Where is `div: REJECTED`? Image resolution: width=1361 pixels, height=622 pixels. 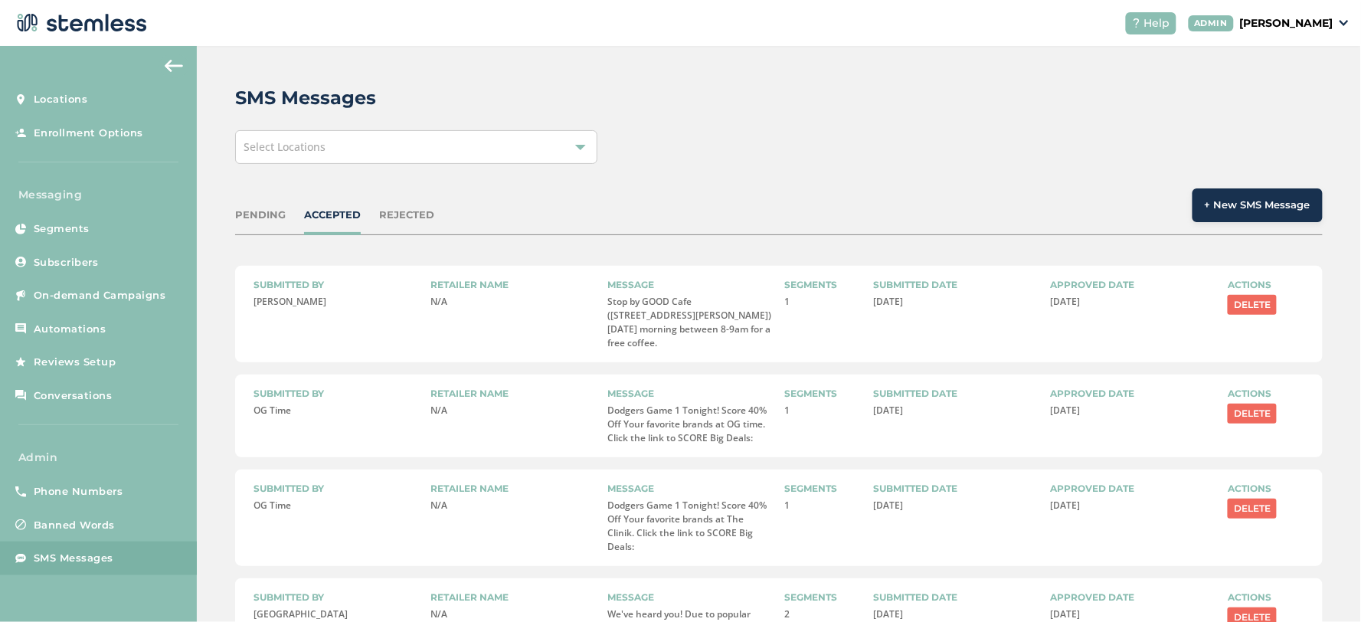 div: REJECTED is located at coordinates (407, 215).